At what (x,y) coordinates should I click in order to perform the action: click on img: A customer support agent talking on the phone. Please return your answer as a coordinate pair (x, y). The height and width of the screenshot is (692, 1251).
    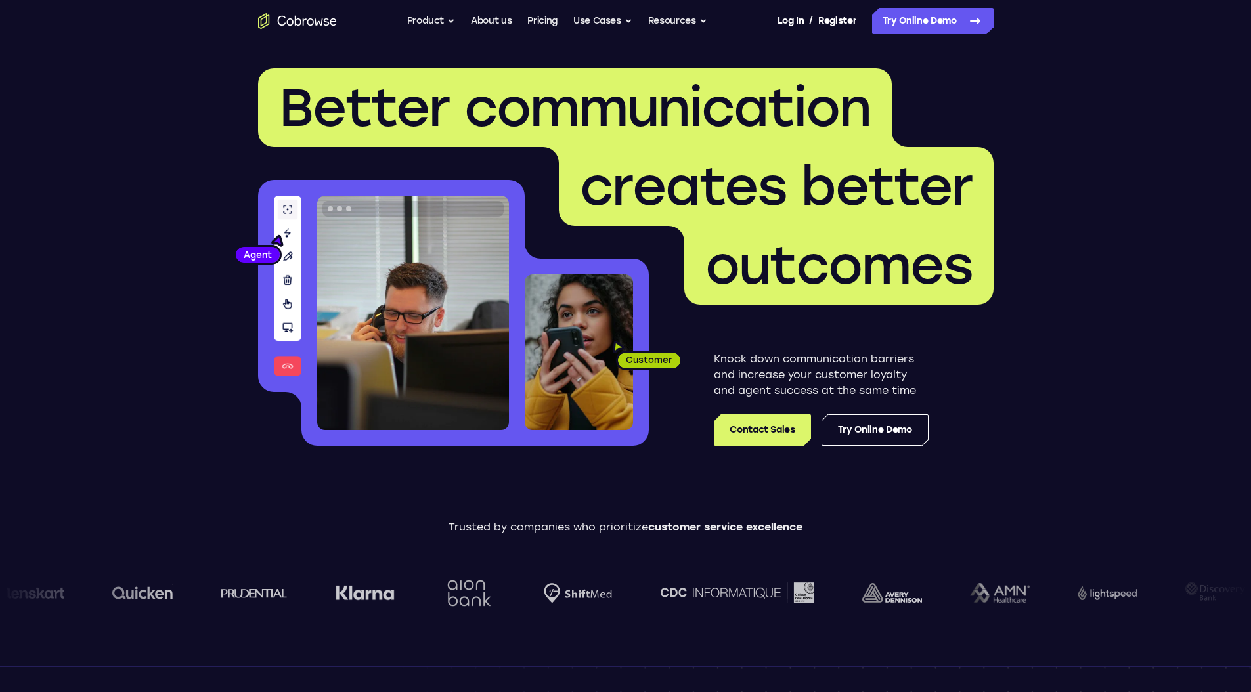
    Looking at the image, I should click on (413, 313).